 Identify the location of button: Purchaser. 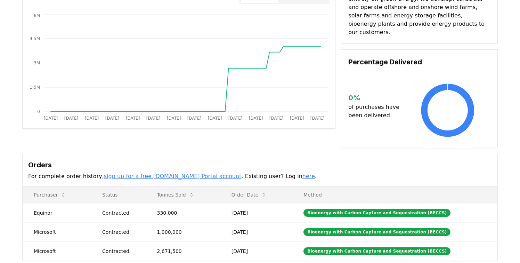
(50, 194).